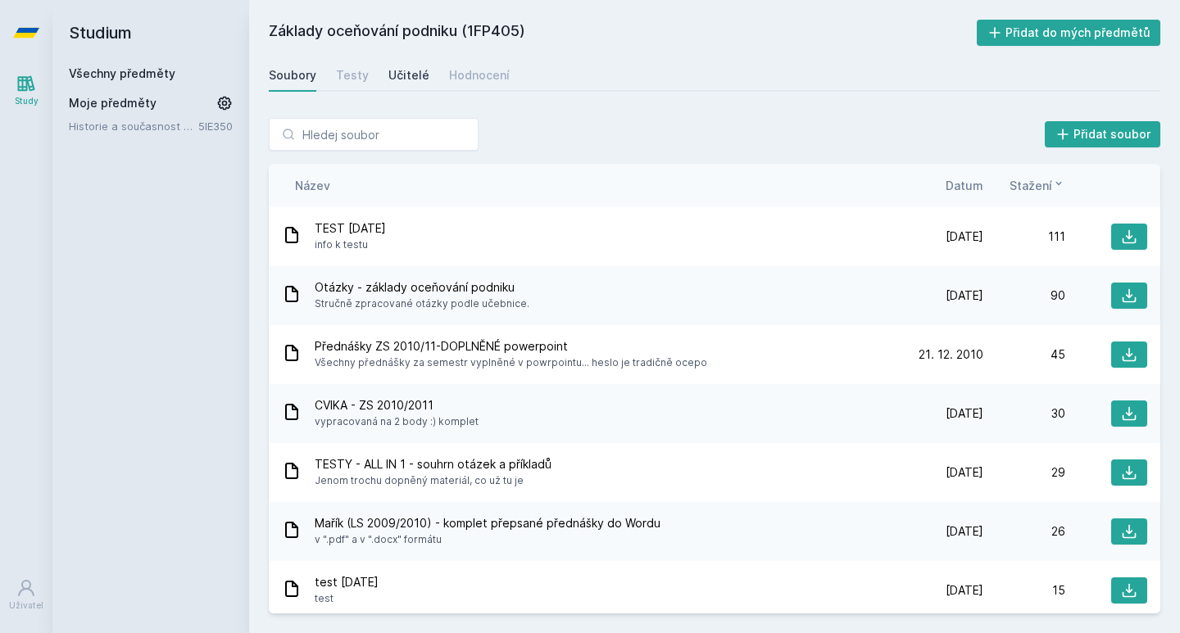  What do you see at coordinates (1024, 532) in the screenshot?
I see `div: 26` at bounding box center [1024, 532].